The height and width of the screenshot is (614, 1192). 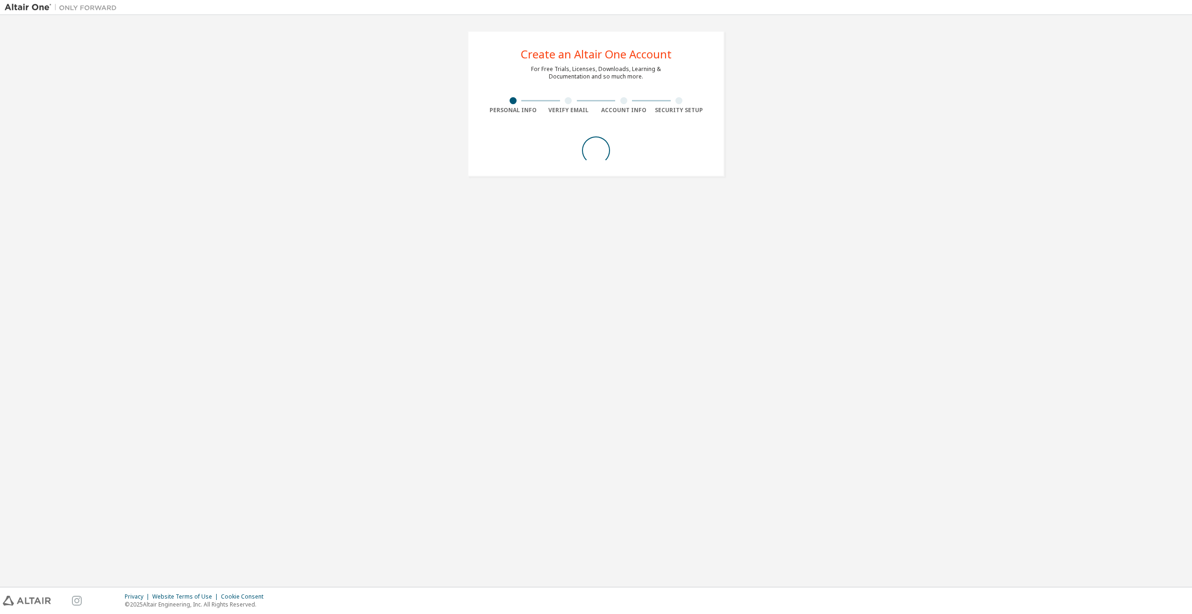 I want to click on div: Privacy, so click(x=138, y=597).